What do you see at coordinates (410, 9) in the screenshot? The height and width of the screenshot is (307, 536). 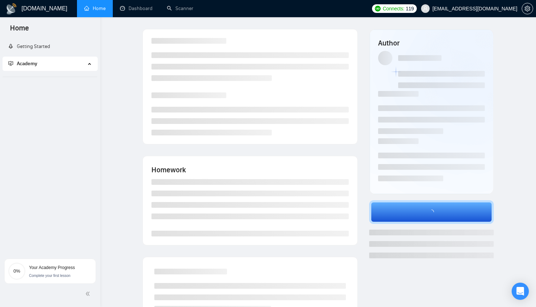 I see `span: 119` at bounding box center [410, 9].